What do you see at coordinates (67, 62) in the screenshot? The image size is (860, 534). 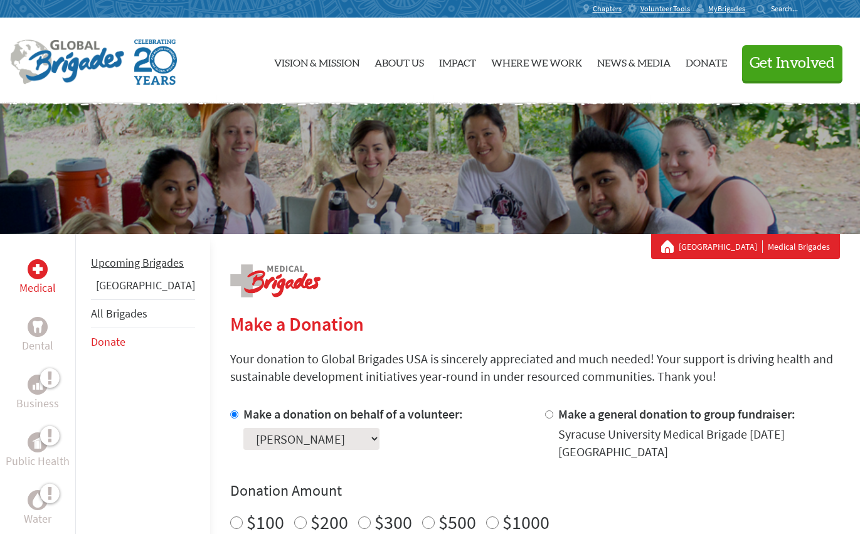 I see `img: Global Brigades Logo` at bounding box center [67, 62].